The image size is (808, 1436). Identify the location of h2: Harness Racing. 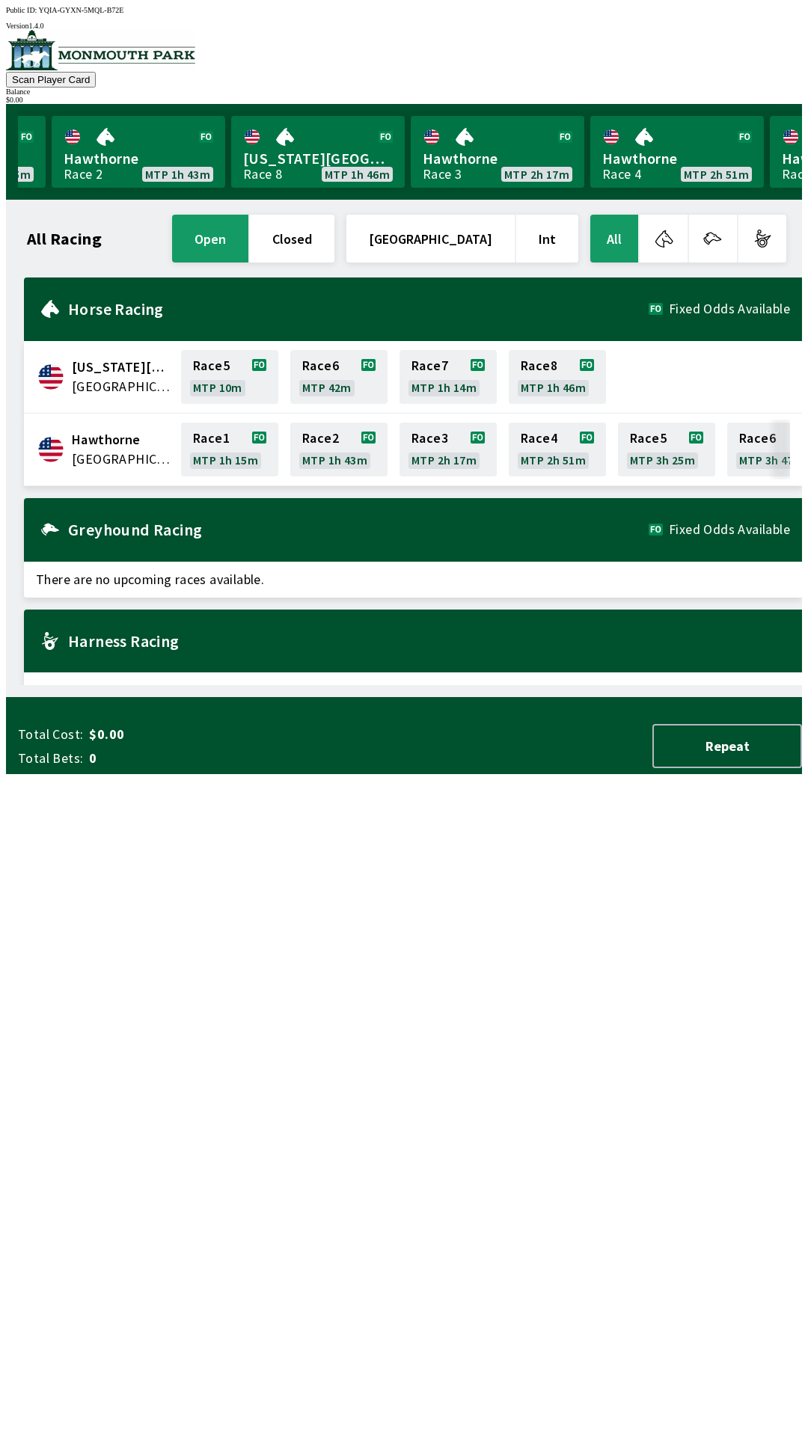
(428, 641).